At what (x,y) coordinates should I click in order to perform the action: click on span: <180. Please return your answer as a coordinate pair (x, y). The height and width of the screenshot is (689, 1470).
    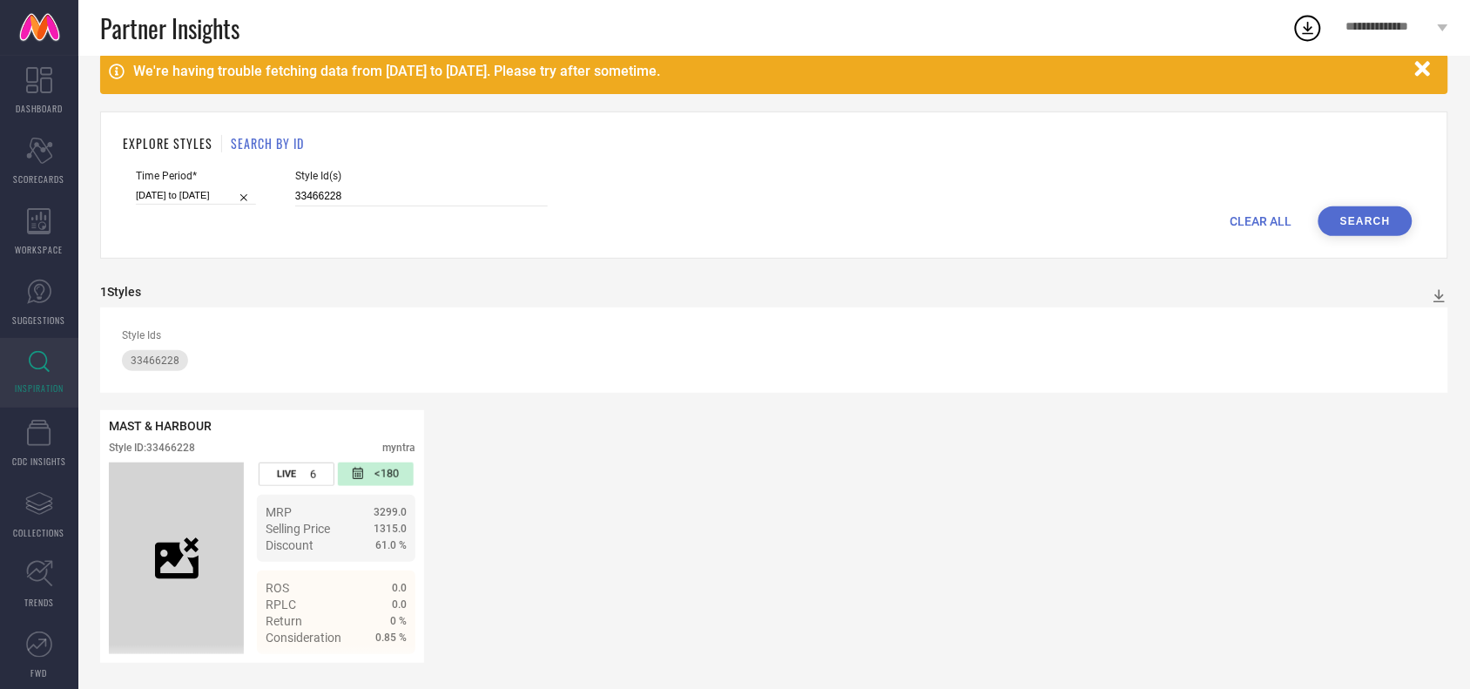
    Looking at the image, I should click on (387, 474).